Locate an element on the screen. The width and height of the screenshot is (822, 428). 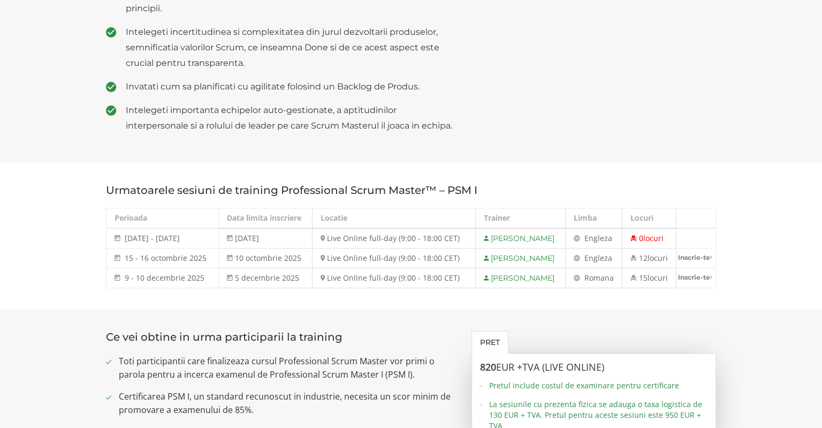
th: Trainer is located at coordinates (520, 218).